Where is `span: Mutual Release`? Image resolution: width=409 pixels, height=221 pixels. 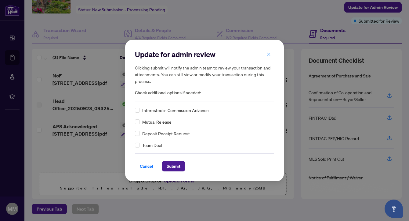 span: Mutual Release is located at coordinates (157, 122).